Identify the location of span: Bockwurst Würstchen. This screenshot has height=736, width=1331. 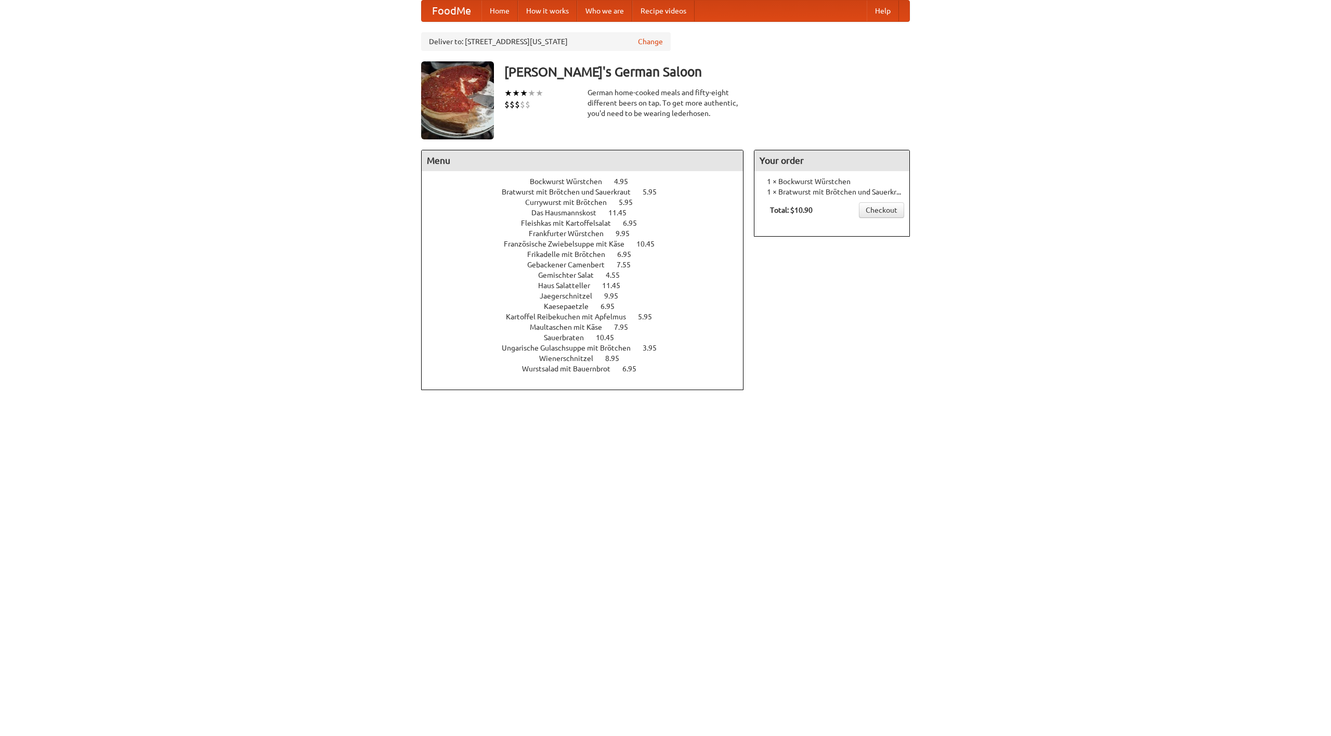
(571, 181).